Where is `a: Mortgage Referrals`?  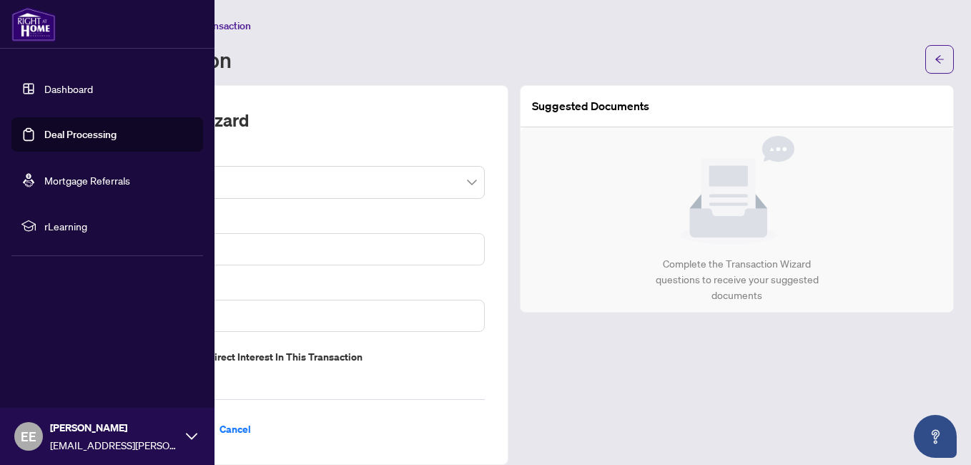
a: Mortgage Referrals is located at coordinates (87, 180).